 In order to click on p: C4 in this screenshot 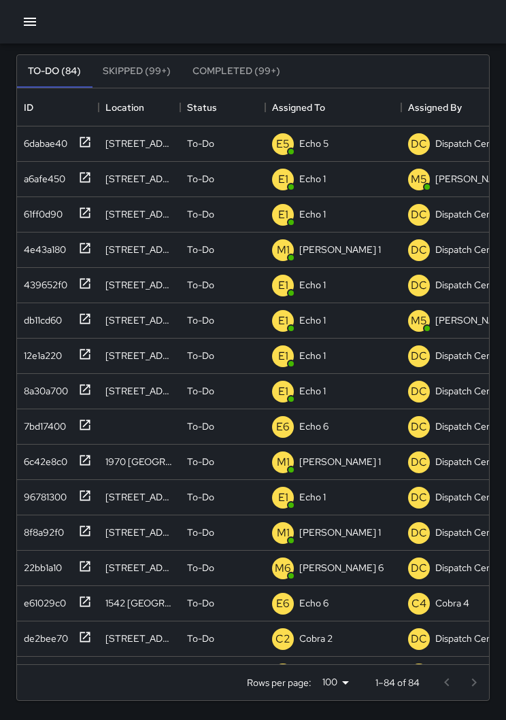, I will do `click(419, 604)`.